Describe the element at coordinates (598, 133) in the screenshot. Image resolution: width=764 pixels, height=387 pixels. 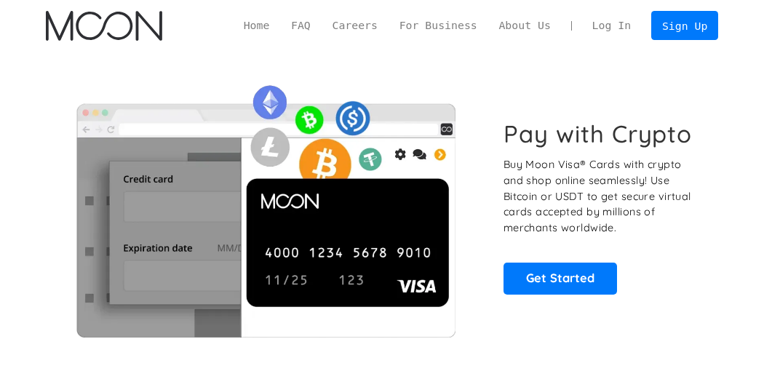
I see `h1: Pay with Crypto` at that location.